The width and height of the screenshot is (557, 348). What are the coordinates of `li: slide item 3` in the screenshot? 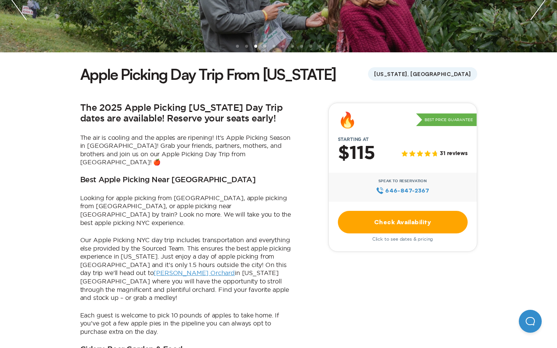 It's located at (256, 46).